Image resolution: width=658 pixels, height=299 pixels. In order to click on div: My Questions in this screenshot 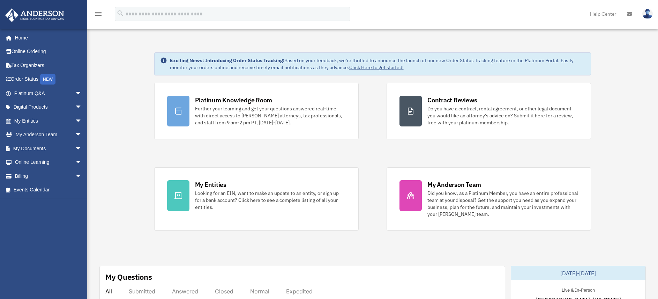, I will do `click(129, 277)`.